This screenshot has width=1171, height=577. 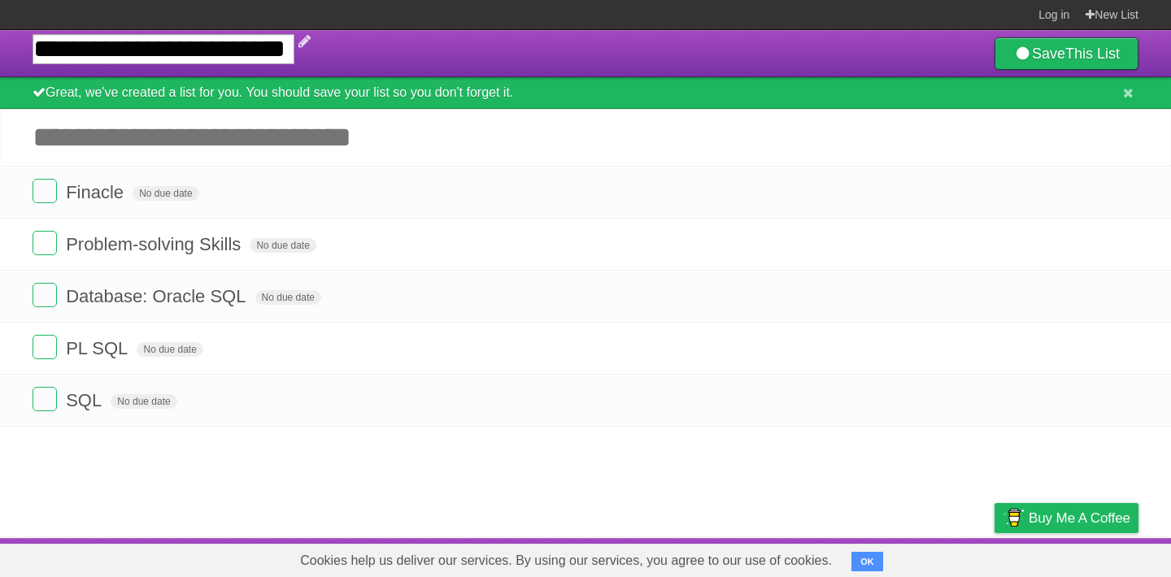 What do you see at coordinates (1092, 54) in the screenshot?
I see `b: This List` at bounding box center [1092, 54].